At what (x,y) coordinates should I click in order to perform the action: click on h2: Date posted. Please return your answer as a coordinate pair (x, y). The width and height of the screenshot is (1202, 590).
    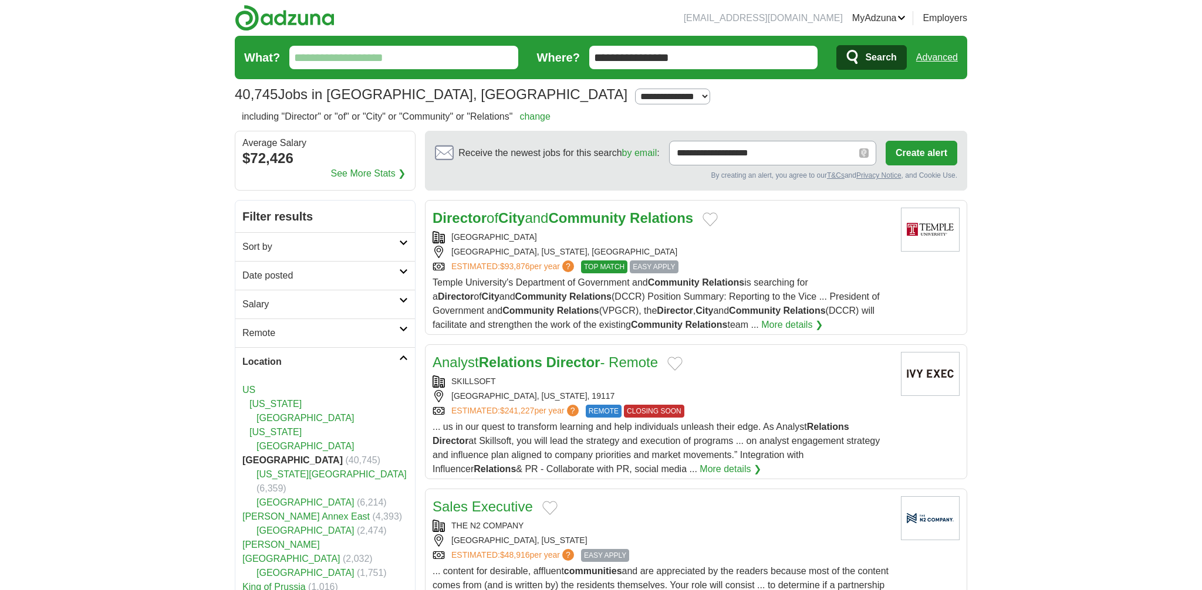
    Looking at the image, I should click on (320, 276).